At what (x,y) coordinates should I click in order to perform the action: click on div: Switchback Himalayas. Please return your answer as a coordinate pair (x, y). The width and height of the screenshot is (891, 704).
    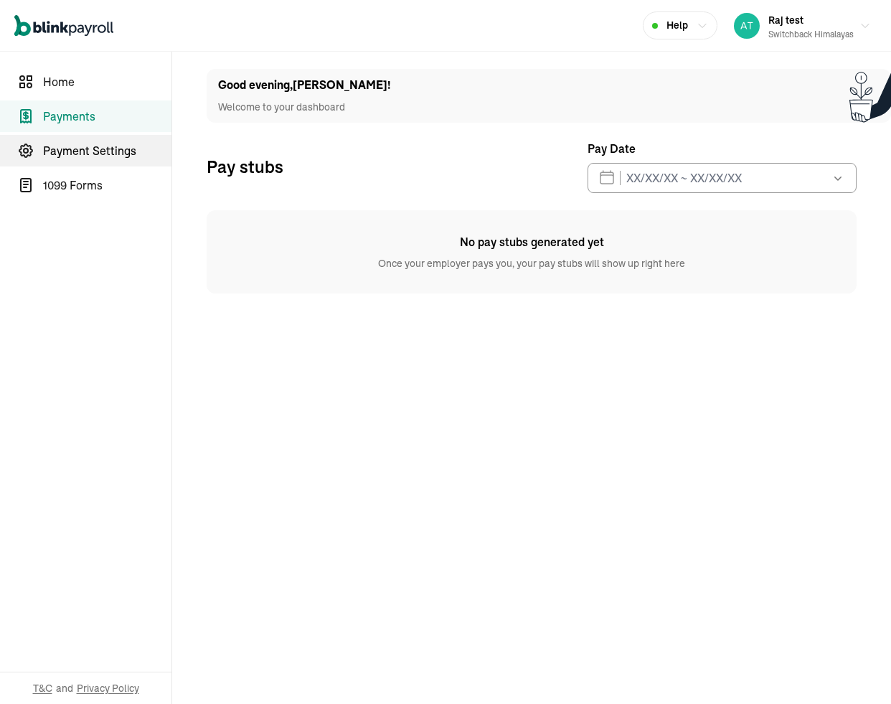
    Looking at the image, I should click on (811, 34).